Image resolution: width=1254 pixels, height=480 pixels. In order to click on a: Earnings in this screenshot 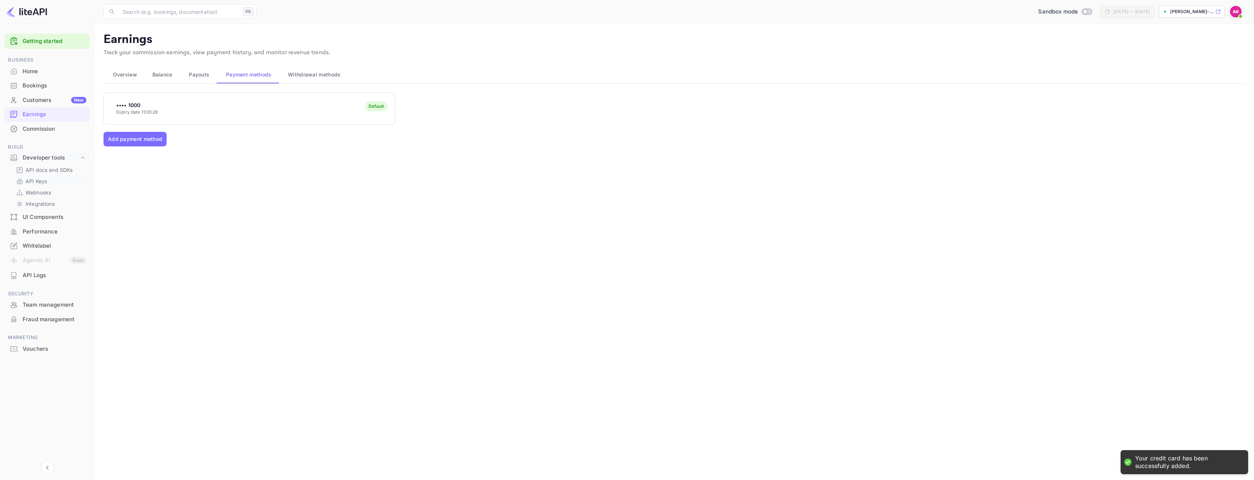, I will do `click(47, 114)`.